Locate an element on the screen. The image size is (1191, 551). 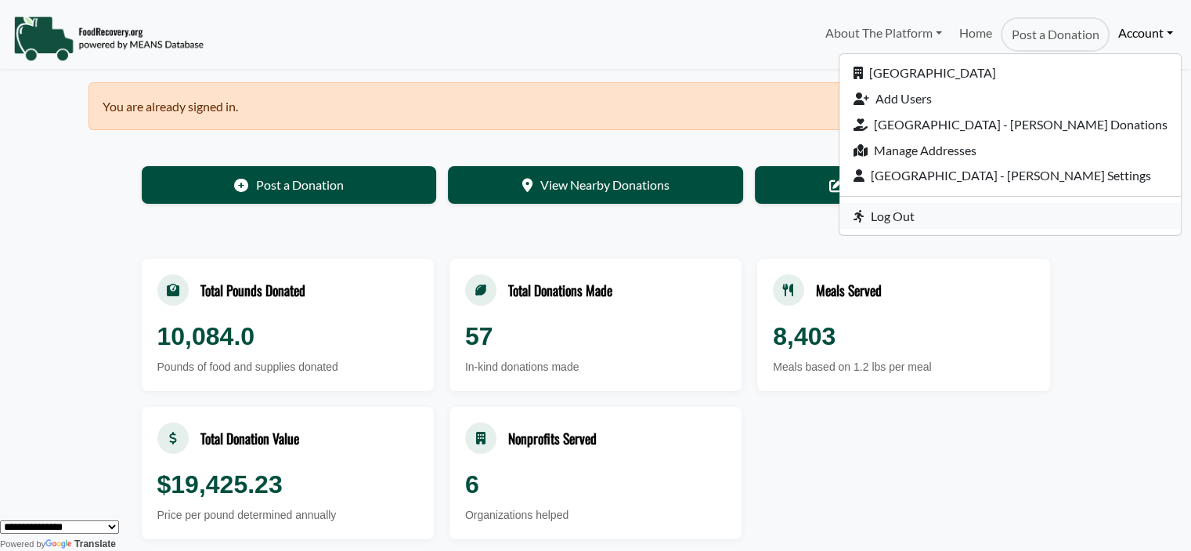
a: Manage Addresses is located at coordinates (1011, 150).